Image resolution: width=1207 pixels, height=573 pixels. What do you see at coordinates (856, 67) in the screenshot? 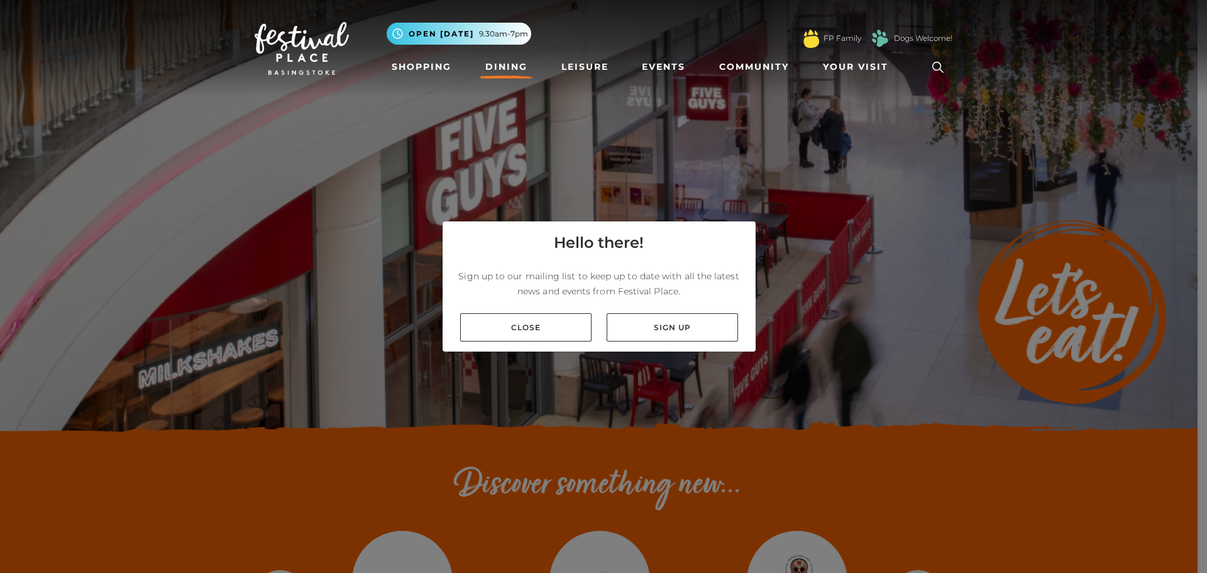
I see `span: Your Visit` at bounding box center [856, 67].